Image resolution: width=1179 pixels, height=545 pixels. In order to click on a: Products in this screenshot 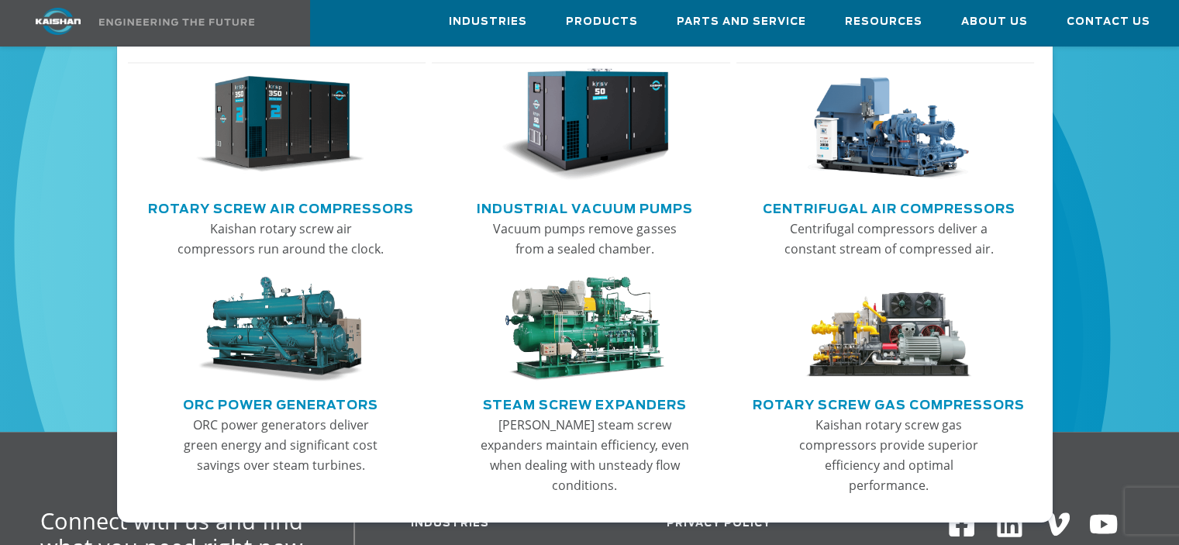, I will do `click(601, 22)`.